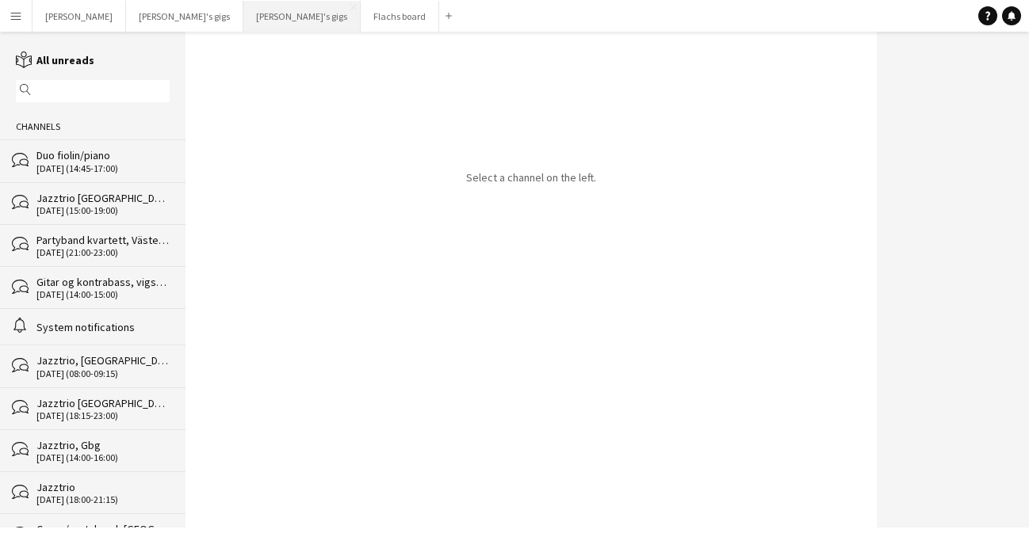 Image resolution: width=1029 pixels, height=537 pixels. Describe the element at coordinates (400, 16) in the screenshot. I see `button: Flachs board` at that location.